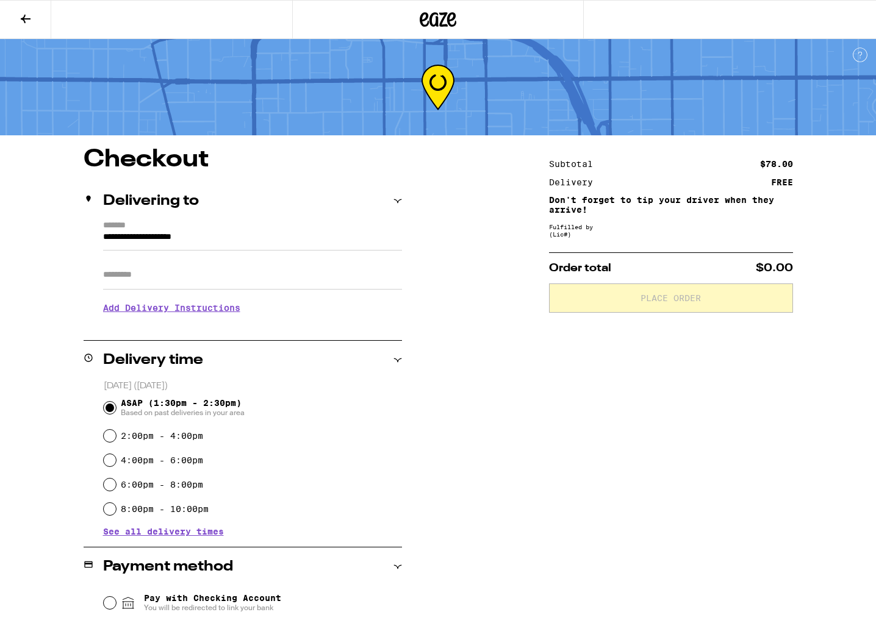 The width and height of the screenshot is (876, 626). Describe the element at coordinates (153, 361) in the screenshot. I see `h2: Delivery time` at that location.